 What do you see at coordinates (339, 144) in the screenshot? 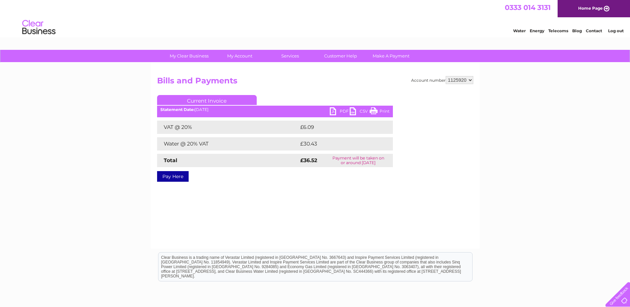
I see `td: £30.43` at bounding box center [339, 144].